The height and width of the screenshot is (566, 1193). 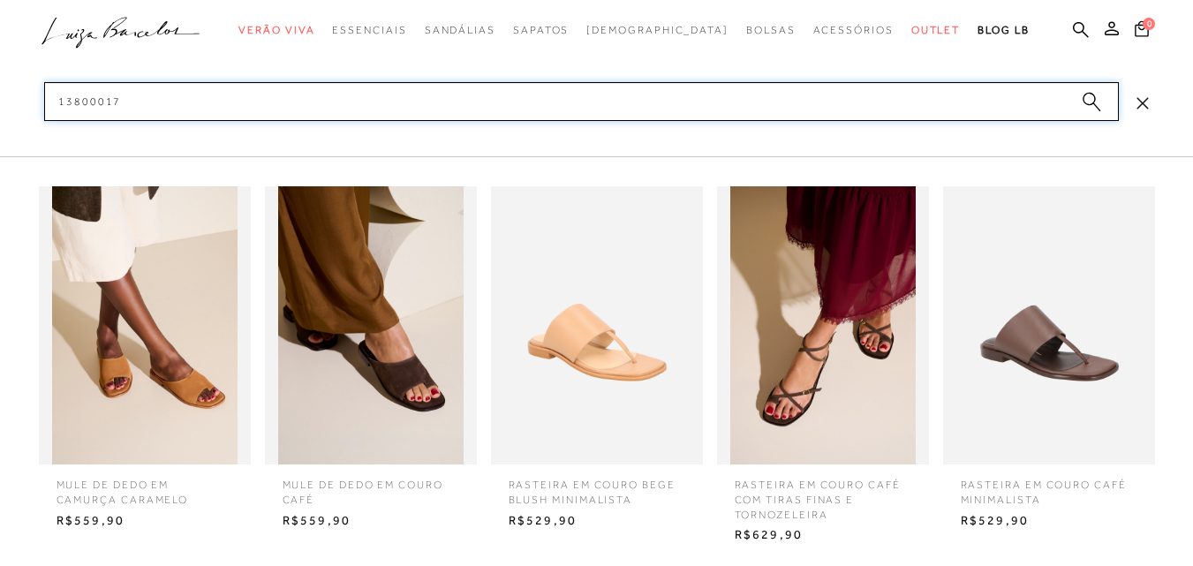 I want to click on input: Buscar., so click(x=581, y=102).